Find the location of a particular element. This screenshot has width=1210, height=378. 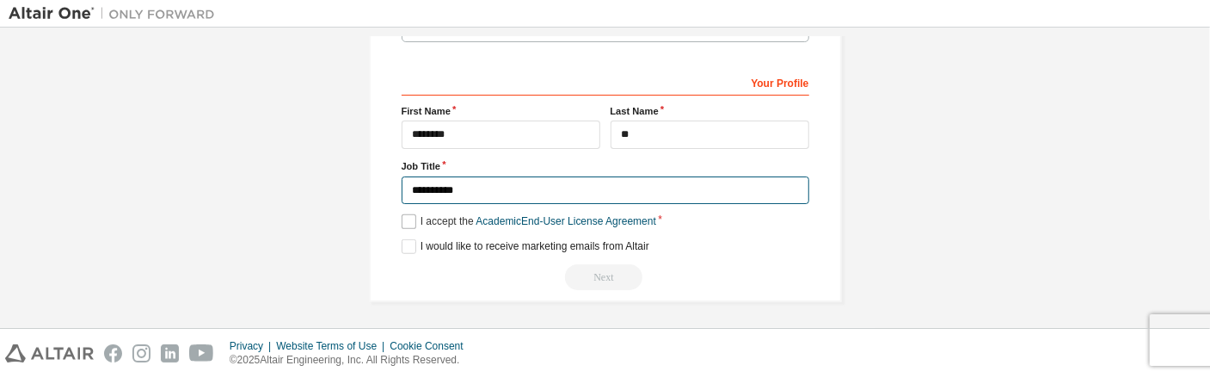

img: altair_logo.svg is located at coordinates (49, 353).